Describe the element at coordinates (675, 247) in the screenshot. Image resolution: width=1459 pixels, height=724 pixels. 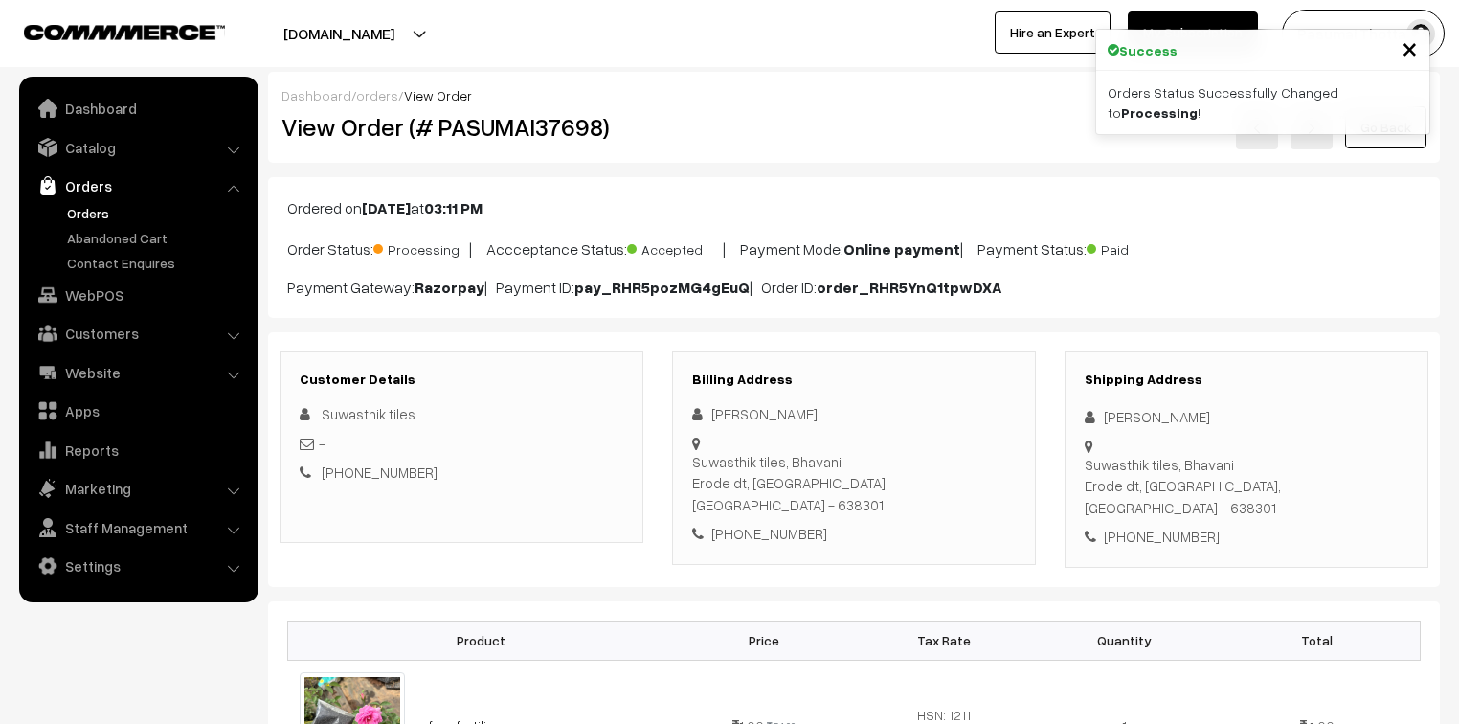
I see `span: Accepted` at that location.